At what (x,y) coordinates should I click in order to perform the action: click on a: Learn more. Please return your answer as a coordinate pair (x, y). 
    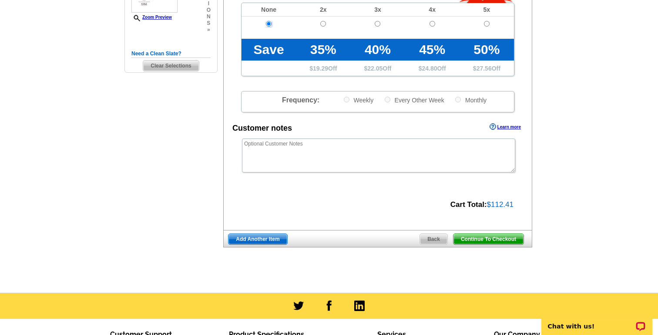
    Looking at the image, I should click on (505, 127).